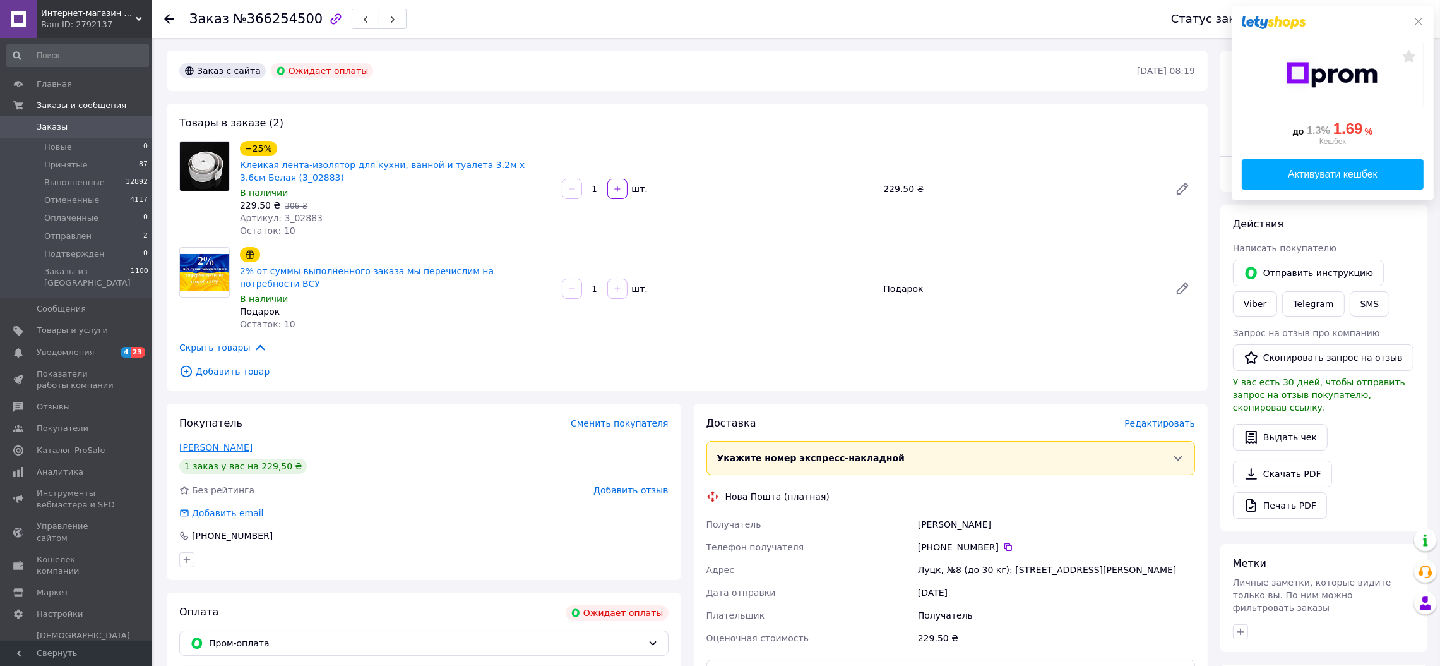 The width and height of the screenshot is (1440, 666). I want to click on a: Клейкая лента-изолятор для кухни, ванной и туалета 3.2м x 3.6см Белая (3_02883), so click(382, 171).